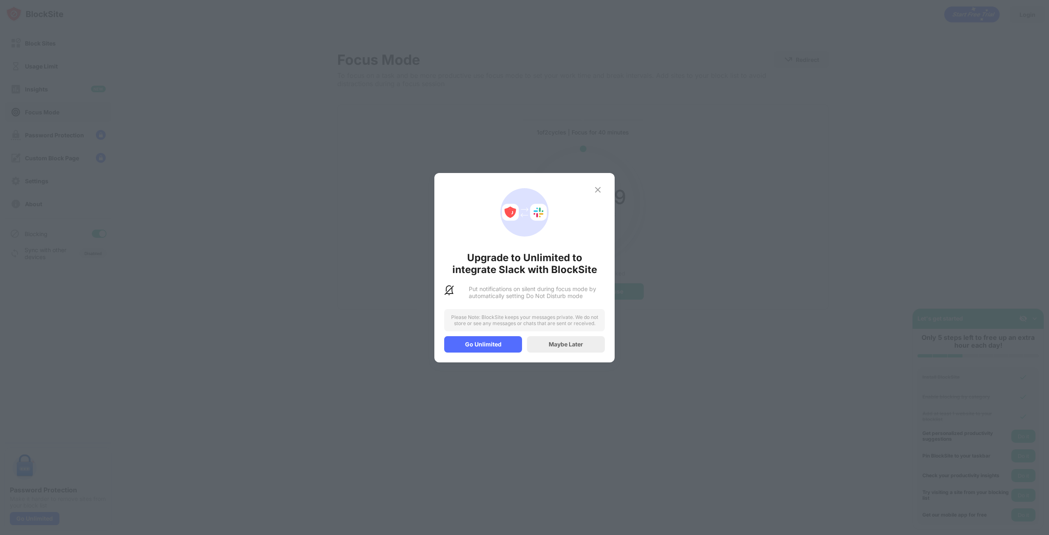  Describe the element at coordinates (483, 344) in the screenshot. I see `div: Go Unlimited` at that location.